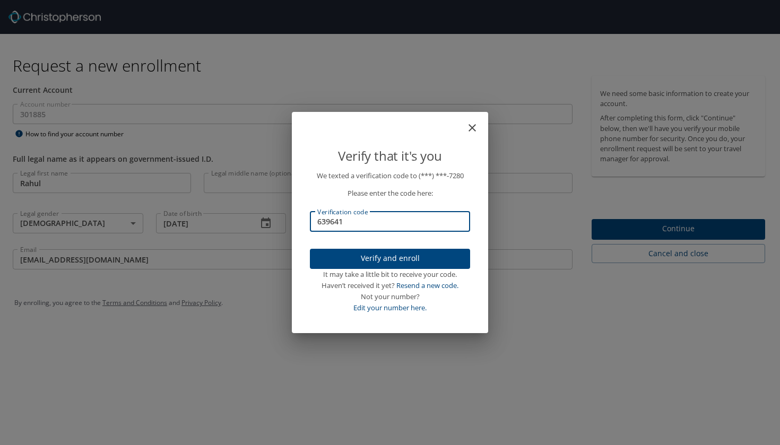 Image resolution: width=780 pixels, height=445 pixels. What do you see at coordinates (390, 296) in the screenshot?
I see `div: Not your number?` at bounding box center [390, 296].